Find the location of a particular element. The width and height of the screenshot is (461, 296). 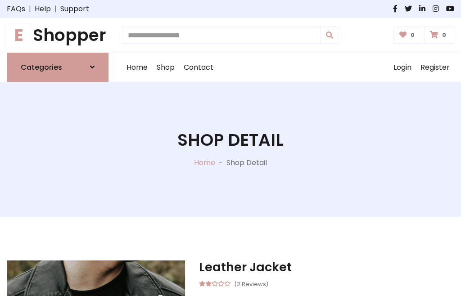

a: Help is located at coordinates (43, 9).